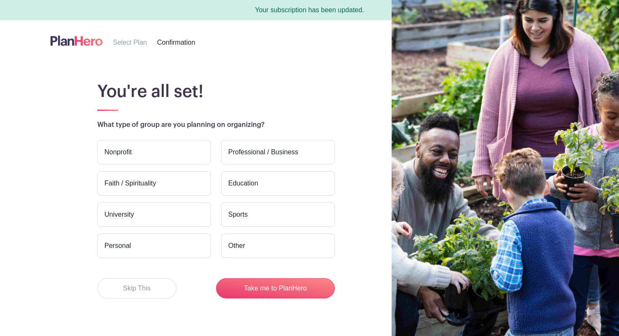 Image resolution: width=619 pixels, height=336 pixels. Describe the element at coordinates (154, 246) in the screenshot. I see `label: Personal` at that location.